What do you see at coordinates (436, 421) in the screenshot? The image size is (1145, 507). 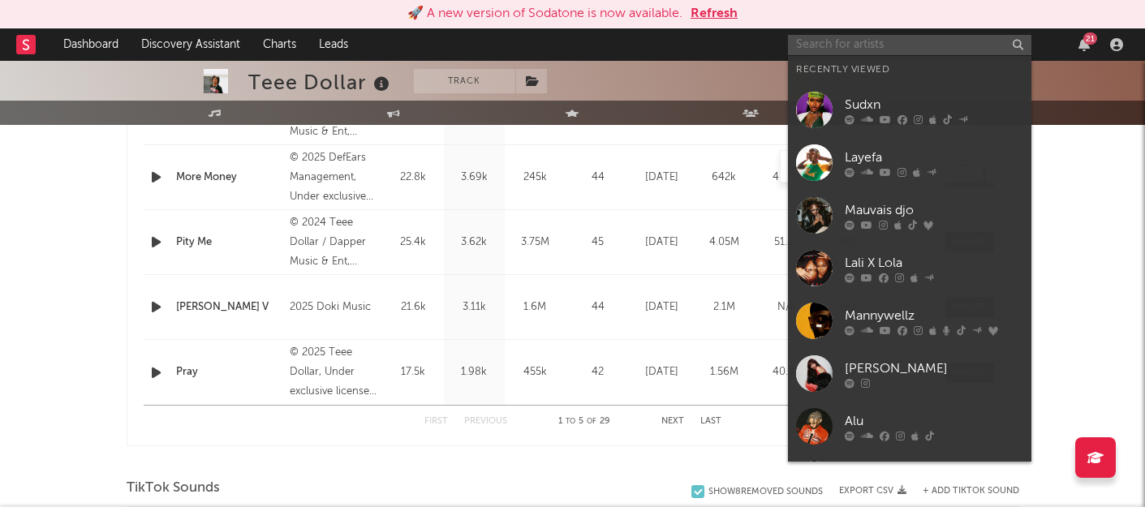 I see `button: First` at bounding box center [436, 421].